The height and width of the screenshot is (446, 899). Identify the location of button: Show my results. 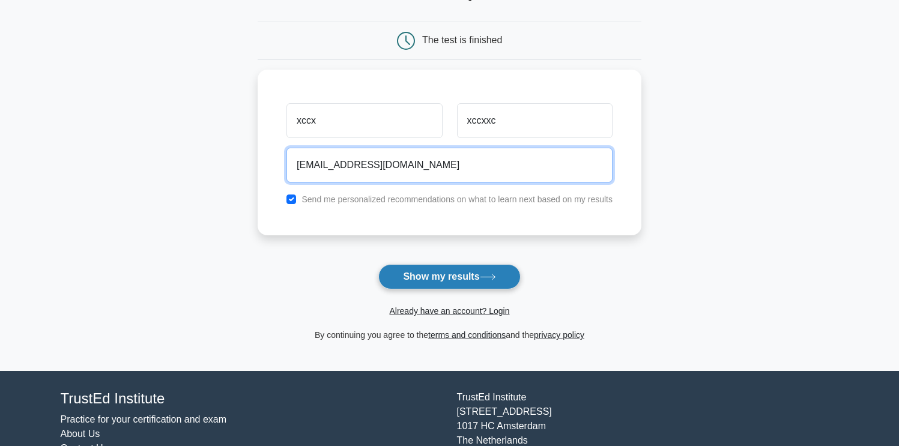
(449, 277).